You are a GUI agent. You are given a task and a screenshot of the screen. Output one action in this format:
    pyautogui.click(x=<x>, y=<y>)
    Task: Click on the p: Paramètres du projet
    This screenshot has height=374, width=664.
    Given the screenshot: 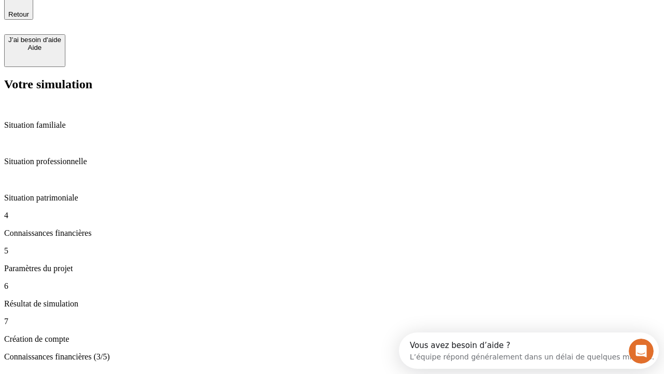 What is the action you would take?
    pyautogui.click(x=332, y=268)
    